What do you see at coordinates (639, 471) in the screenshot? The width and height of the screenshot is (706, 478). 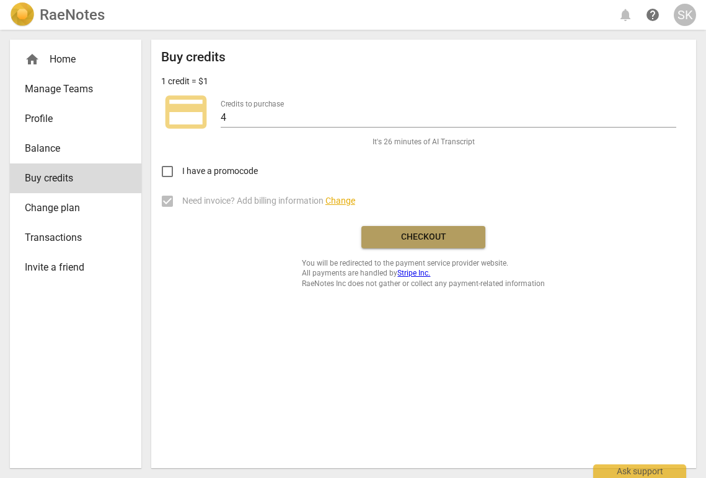 I see `div: Ask support` at bounding box center [639, 471].